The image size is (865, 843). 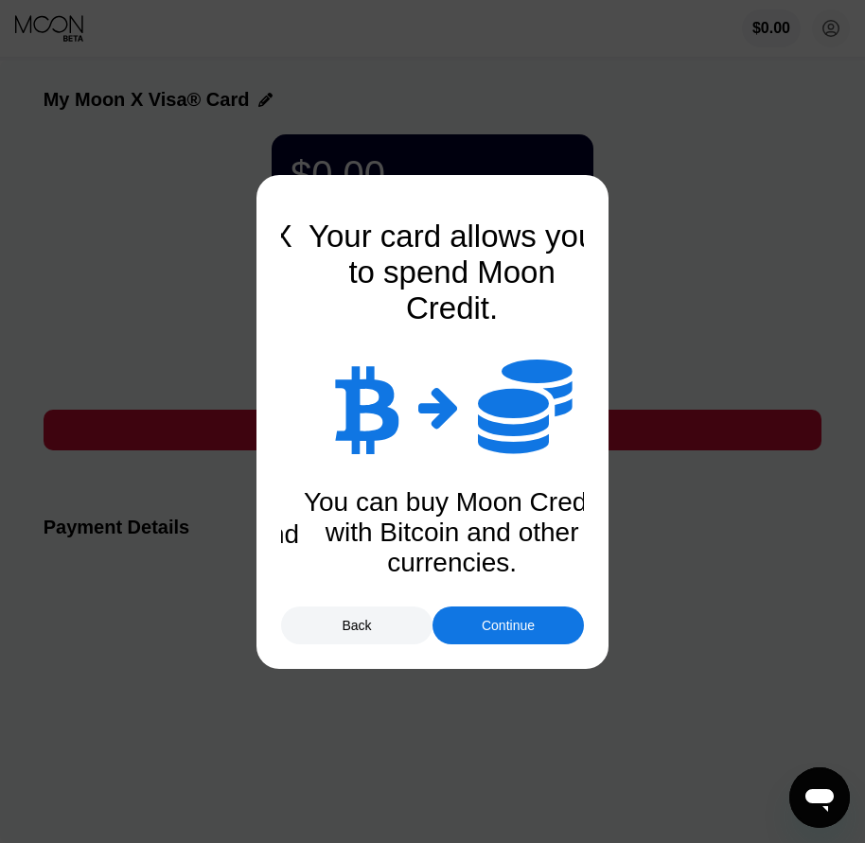 What do you see at coordinates (452, 533) in the screenshot?
I see `div: You can buy Moon Credit with Bitcoin and other currencies.` at bounding box center [452, 533].